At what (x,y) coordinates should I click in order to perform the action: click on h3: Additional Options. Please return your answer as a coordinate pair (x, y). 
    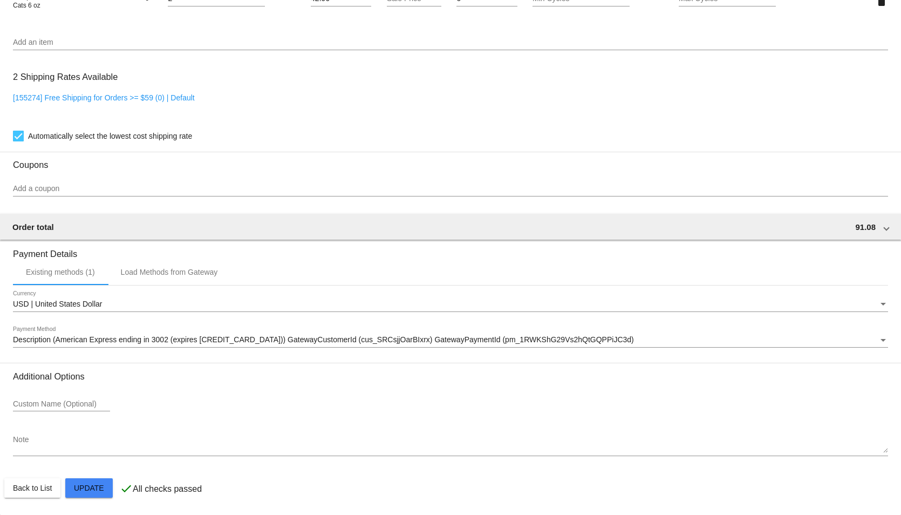
    Looking at the image, I should click on (450, 376).